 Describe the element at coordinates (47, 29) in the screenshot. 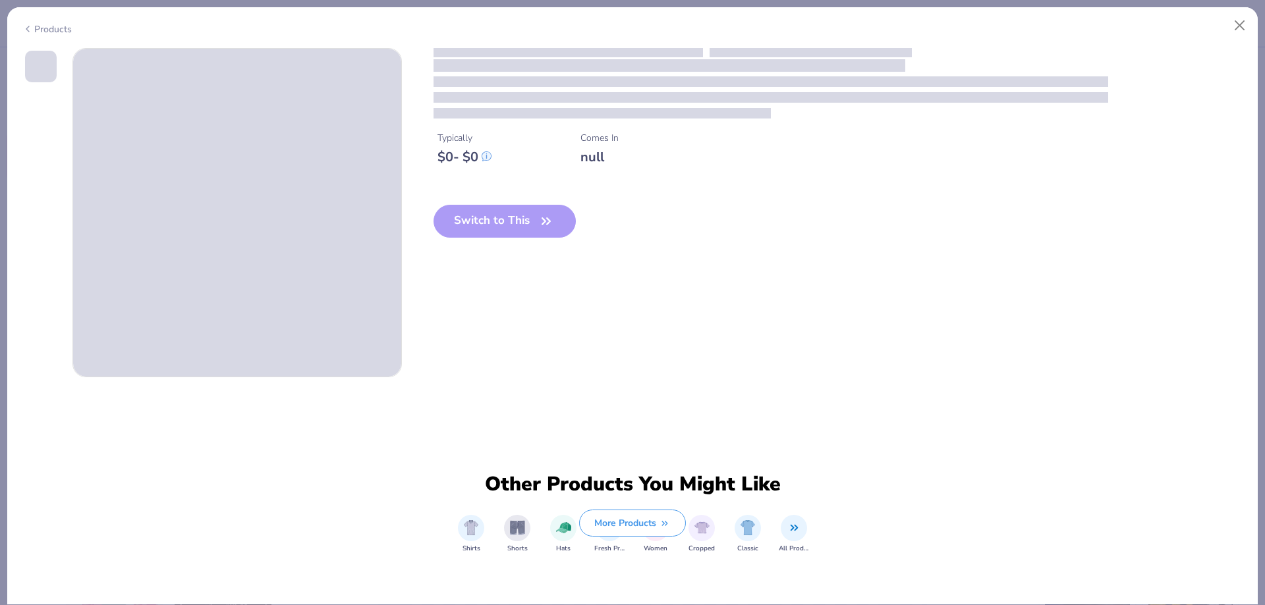

I see `div: Products` at that location.